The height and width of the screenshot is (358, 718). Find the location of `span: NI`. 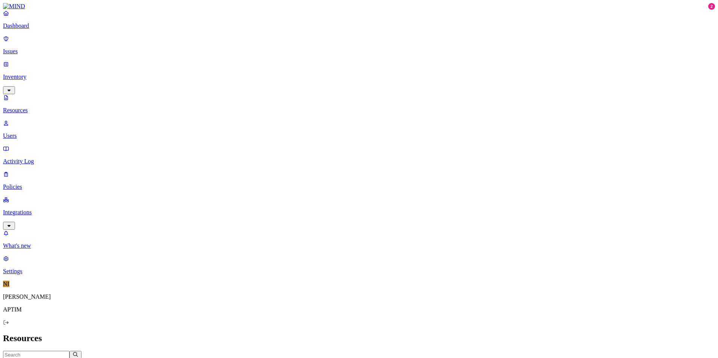

span: NI is located at coordinates (6, 284).